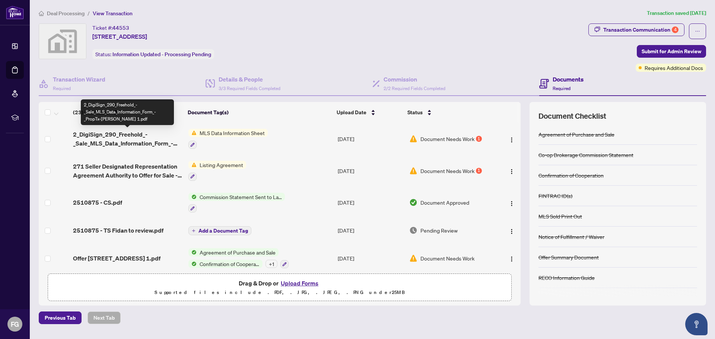 The image size is (715, 339). I want to click on span: Drag & Drop orUpload FormsSupported files include .PDF, .JPG, .JPEG, .PNG under25MB, so click(280, 288).